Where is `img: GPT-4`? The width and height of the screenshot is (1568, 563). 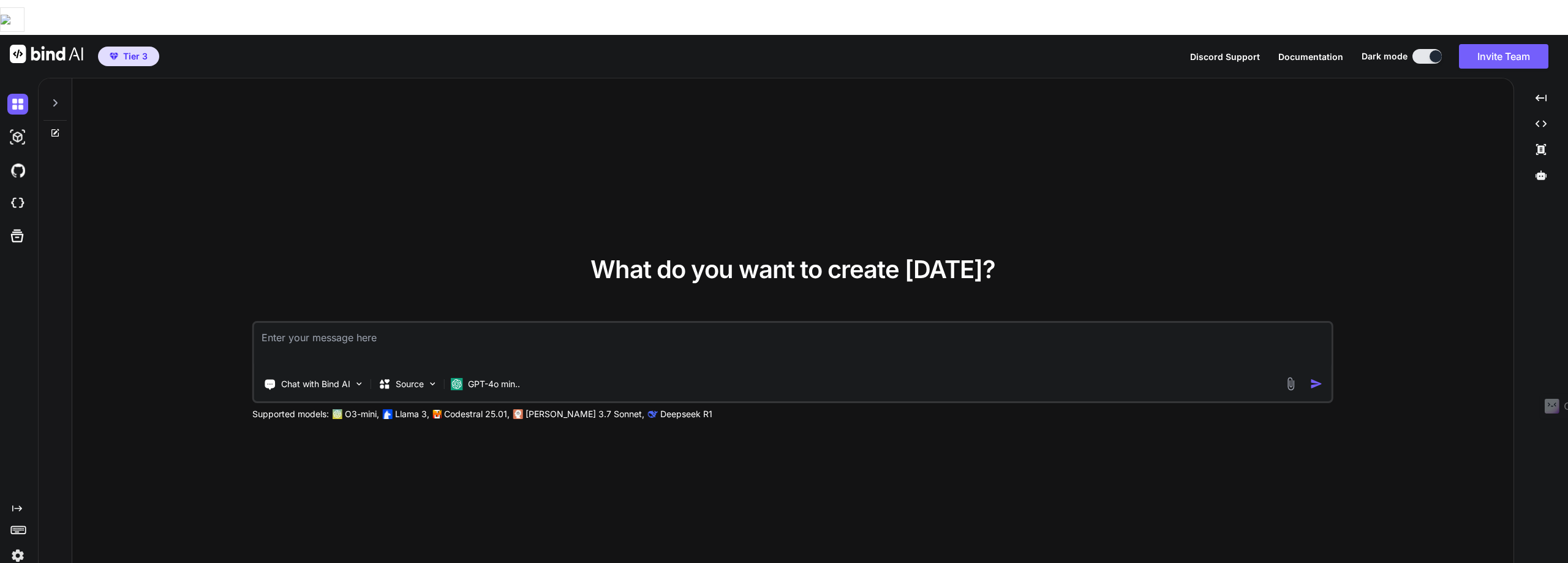 img: GPT-4 is located at coordinates (337, 414).